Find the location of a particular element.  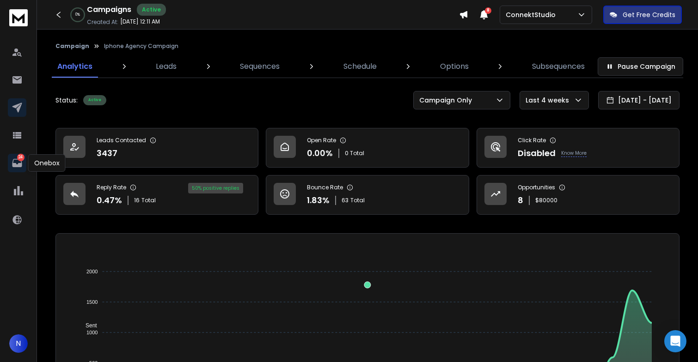

span: Sent is located at coordinates (88, 326).